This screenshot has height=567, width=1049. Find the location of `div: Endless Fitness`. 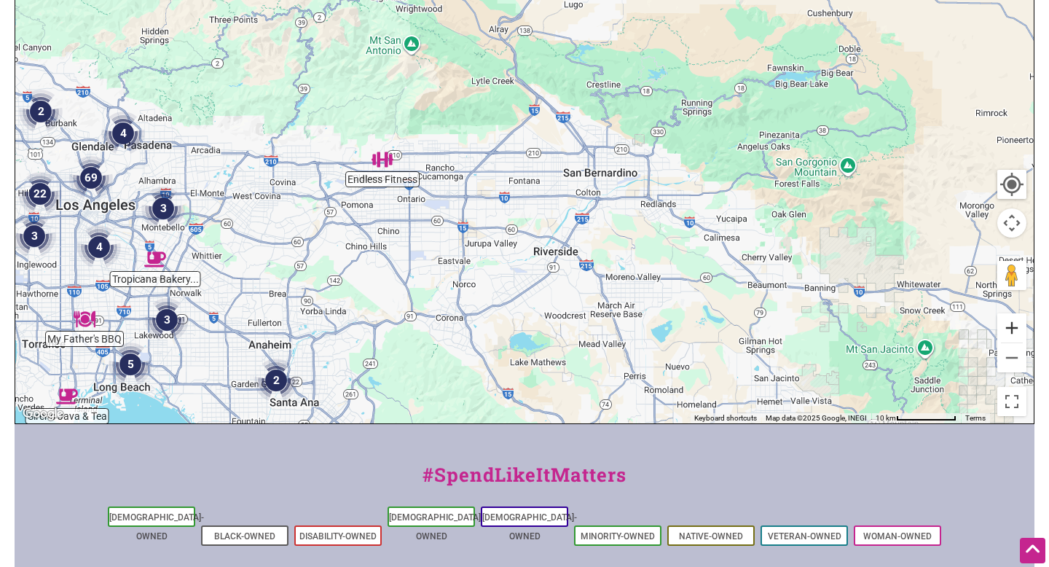

div: Endless Fitness is located at coordinates (383, 160).